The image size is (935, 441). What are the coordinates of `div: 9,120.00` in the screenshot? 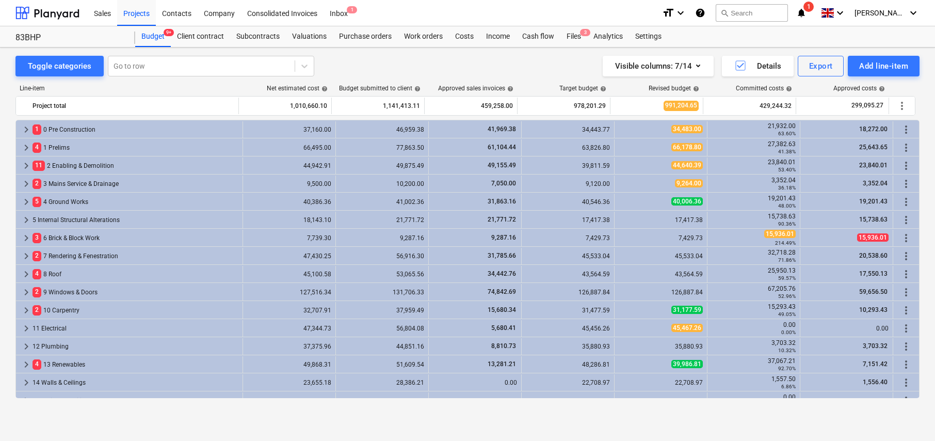 It's located at (568, 184).